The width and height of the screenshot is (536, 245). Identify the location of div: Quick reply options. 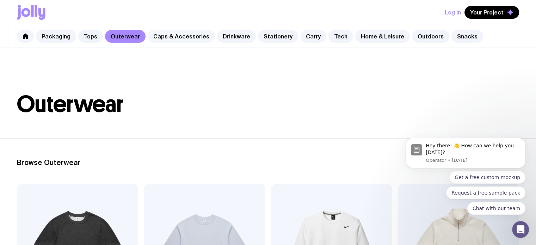
(71, 109).